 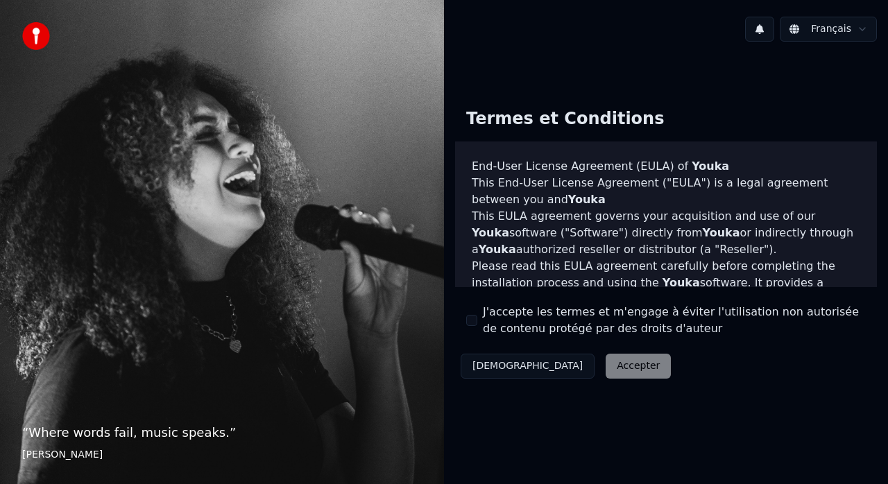 I want to click on label: J'accepte les termes et m'engage à éviter l'utilisation non autorisée de contenu protégé par des ..., so click(x=674, y=320).